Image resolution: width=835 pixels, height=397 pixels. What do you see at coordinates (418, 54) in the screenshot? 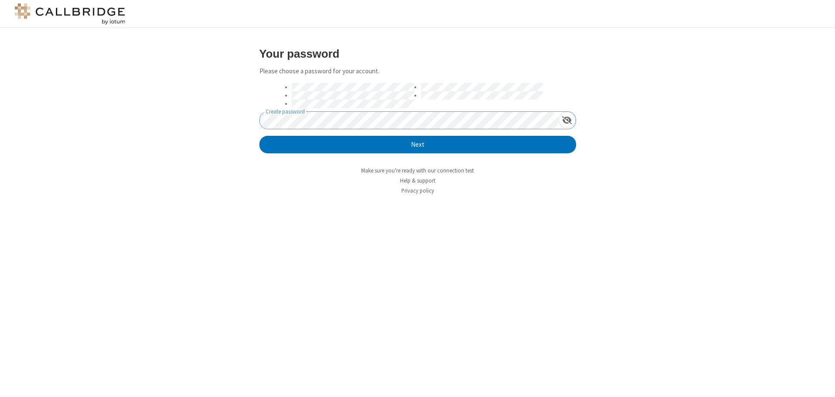
I see `h3: Your password` at bounding box center [418, 54].